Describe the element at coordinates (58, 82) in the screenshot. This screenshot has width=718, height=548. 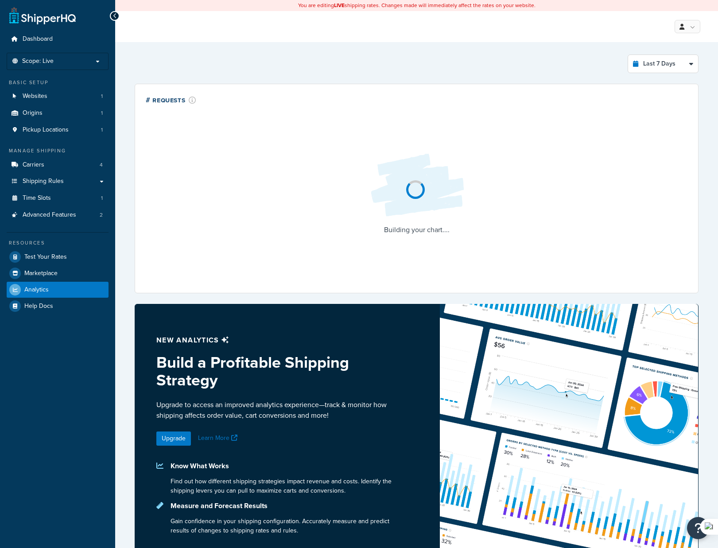
I see `div: Basic Setup` at that location.